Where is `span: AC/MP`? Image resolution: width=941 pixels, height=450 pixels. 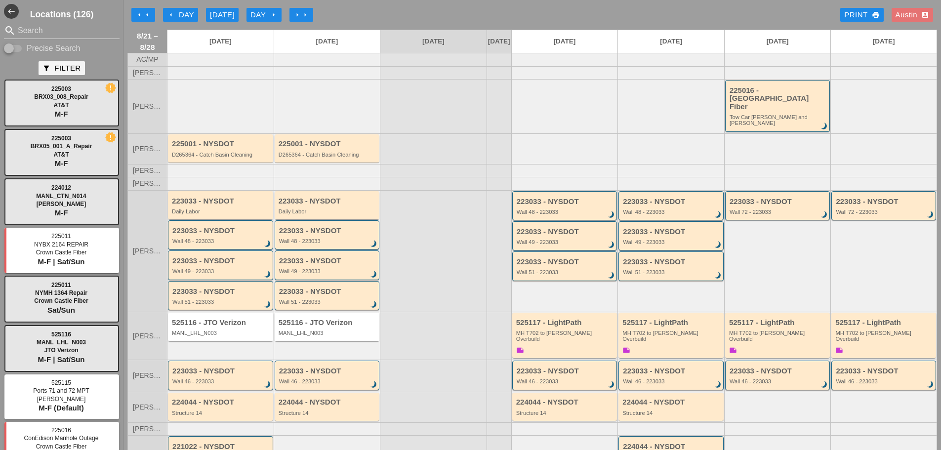 span: AC/MP is located at coordinates (147, 59).